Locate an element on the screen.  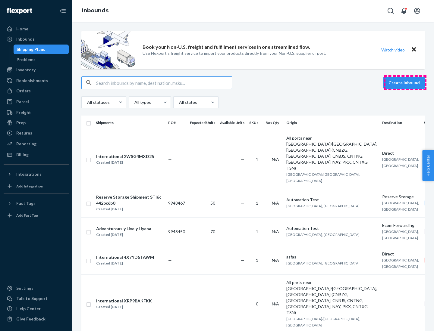
a: Settings is located at coordinates (36, 288).